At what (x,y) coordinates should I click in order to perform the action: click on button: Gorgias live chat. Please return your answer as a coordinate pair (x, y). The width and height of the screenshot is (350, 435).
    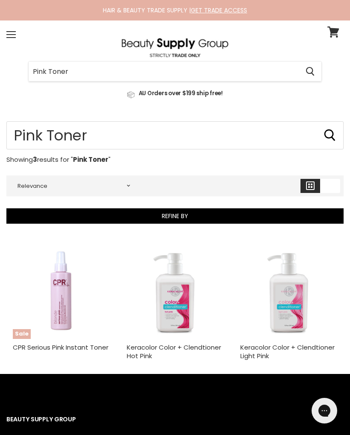
    Looking at the image, I should click on (17, 16).